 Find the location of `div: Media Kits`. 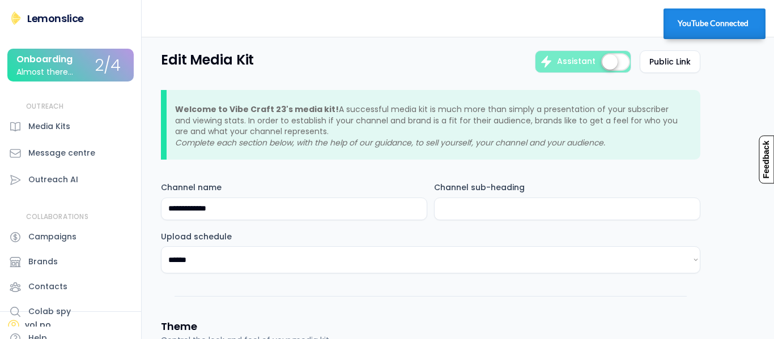

div: Media Kits is located at coordinates (49, 126).